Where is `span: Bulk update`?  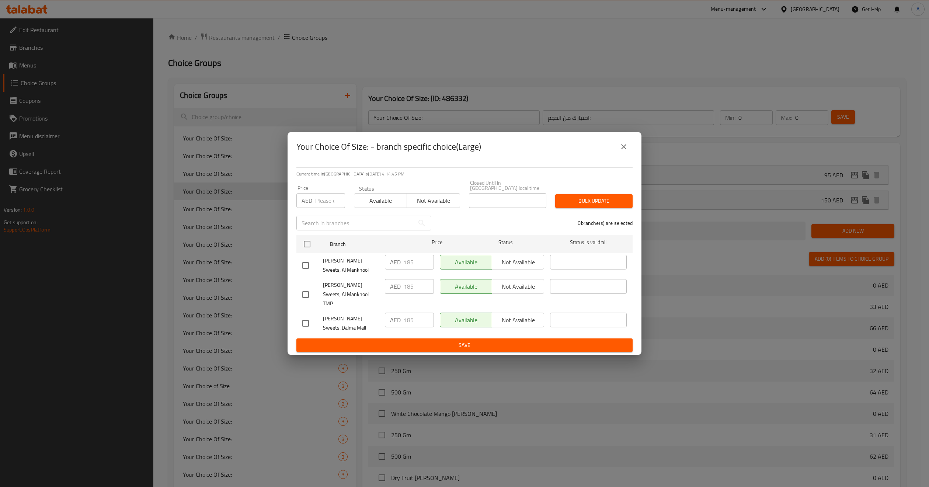
span: Bulk update is located at coordinates (594, 201).